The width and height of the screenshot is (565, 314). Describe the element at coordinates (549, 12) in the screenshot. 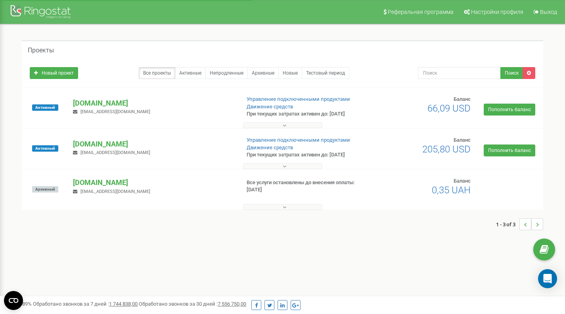

I see `span: Выход` at that location.